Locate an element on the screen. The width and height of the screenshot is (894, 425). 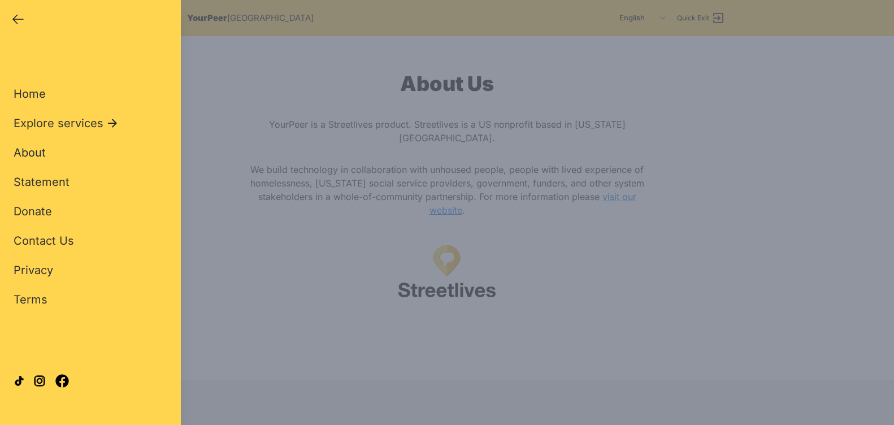
span: Terms is located at coordinates (31, 300).